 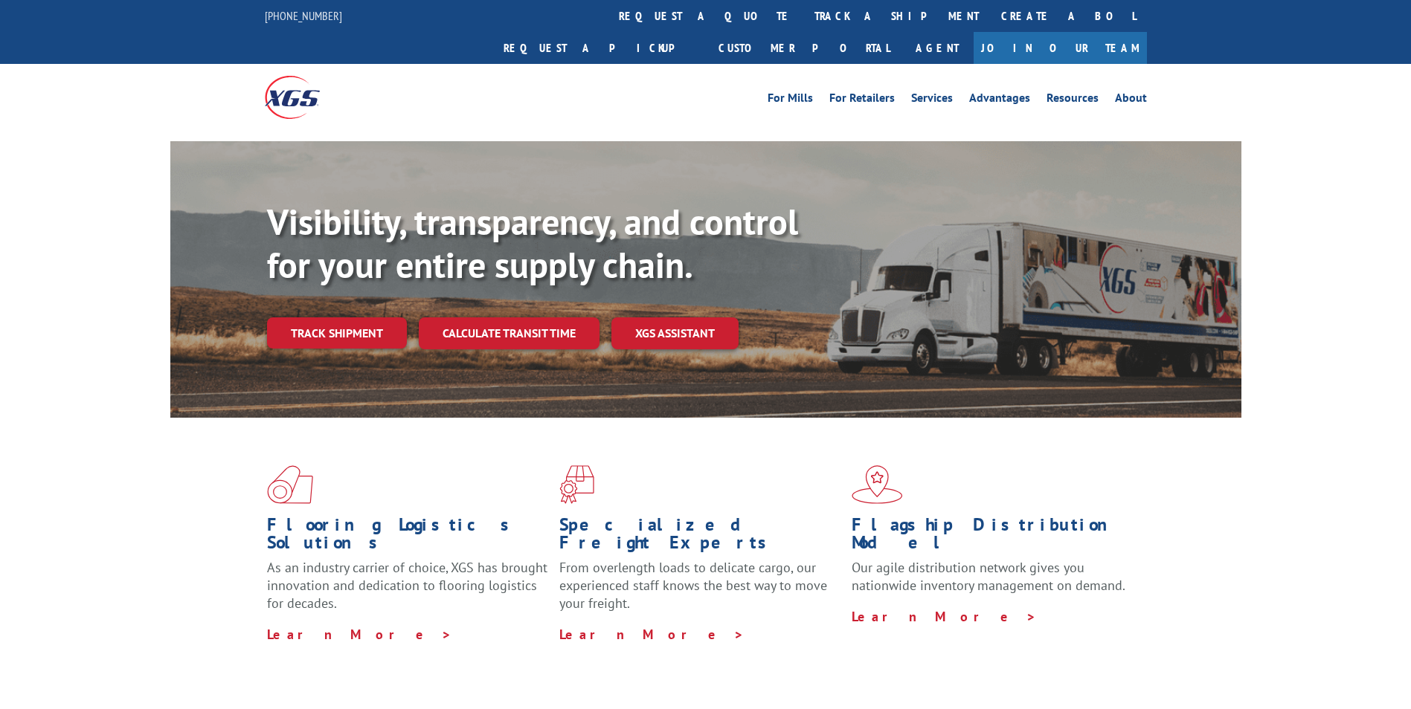 I want to click on a: Request a pickup, so click(x=599, y=48).